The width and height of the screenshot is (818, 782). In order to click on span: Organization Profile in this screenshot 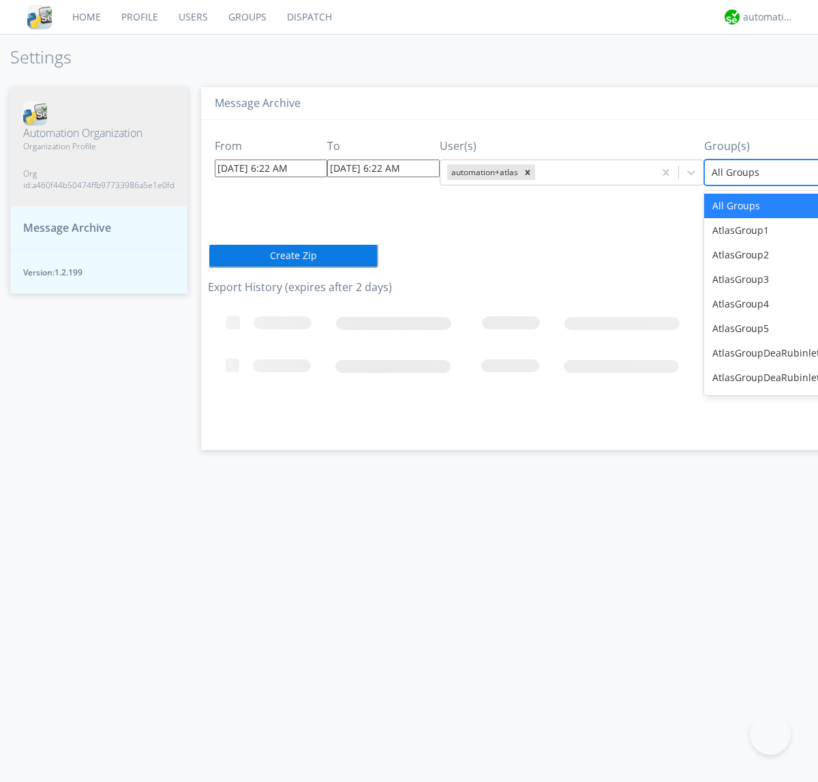, I will do `click(99, 146)`.